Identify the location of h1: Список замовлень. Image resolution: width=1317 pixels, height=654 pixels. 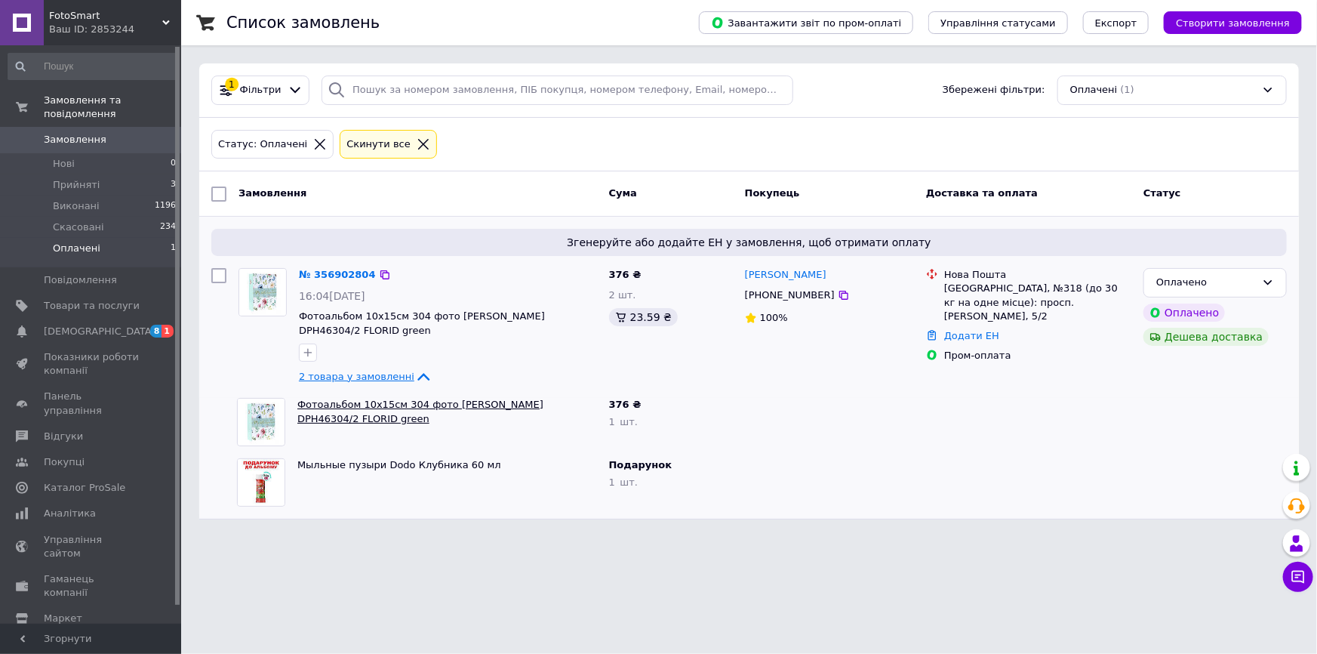
(303, 23).